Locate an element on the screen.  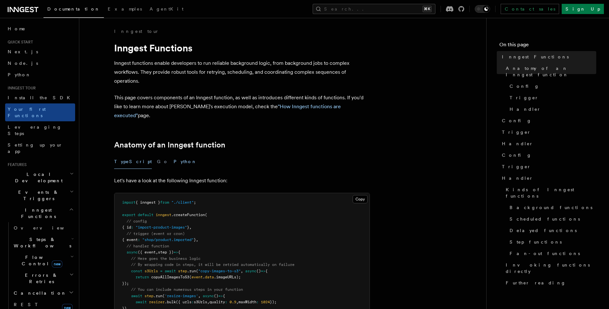
a: Sign Up is located at coordinates (583, 9).